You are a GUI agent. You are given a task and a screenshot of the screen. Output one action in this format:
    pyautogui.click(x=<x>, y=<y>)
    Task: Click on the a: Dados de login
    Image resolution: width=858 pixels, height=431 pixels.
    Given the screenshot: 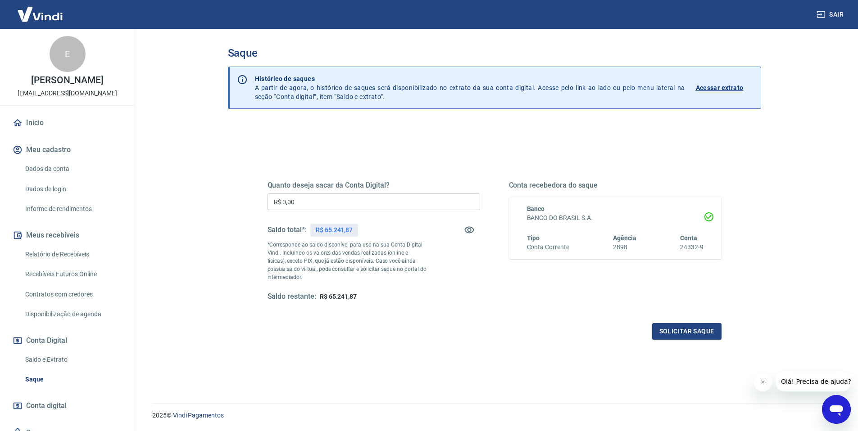 What is the action you would take?
    pyautogui.click(x=73, y=189)
    